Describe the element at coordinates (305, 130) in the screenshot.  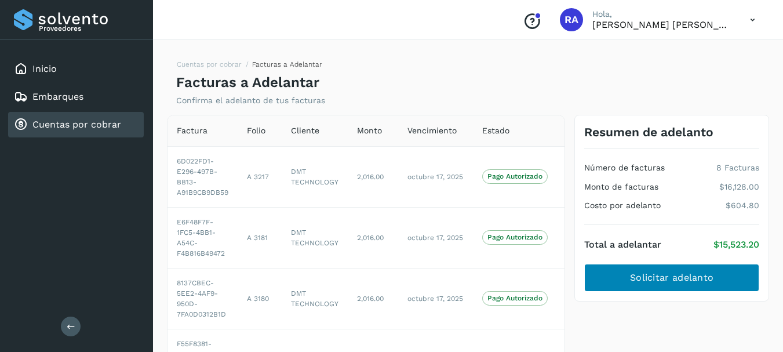
I see `span: Cliente` at that location.